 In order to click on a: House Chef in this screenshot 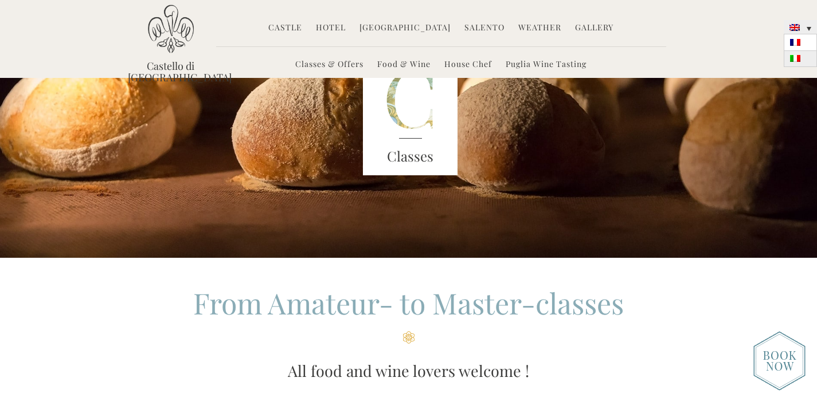, I will do `click(468, 65)`.